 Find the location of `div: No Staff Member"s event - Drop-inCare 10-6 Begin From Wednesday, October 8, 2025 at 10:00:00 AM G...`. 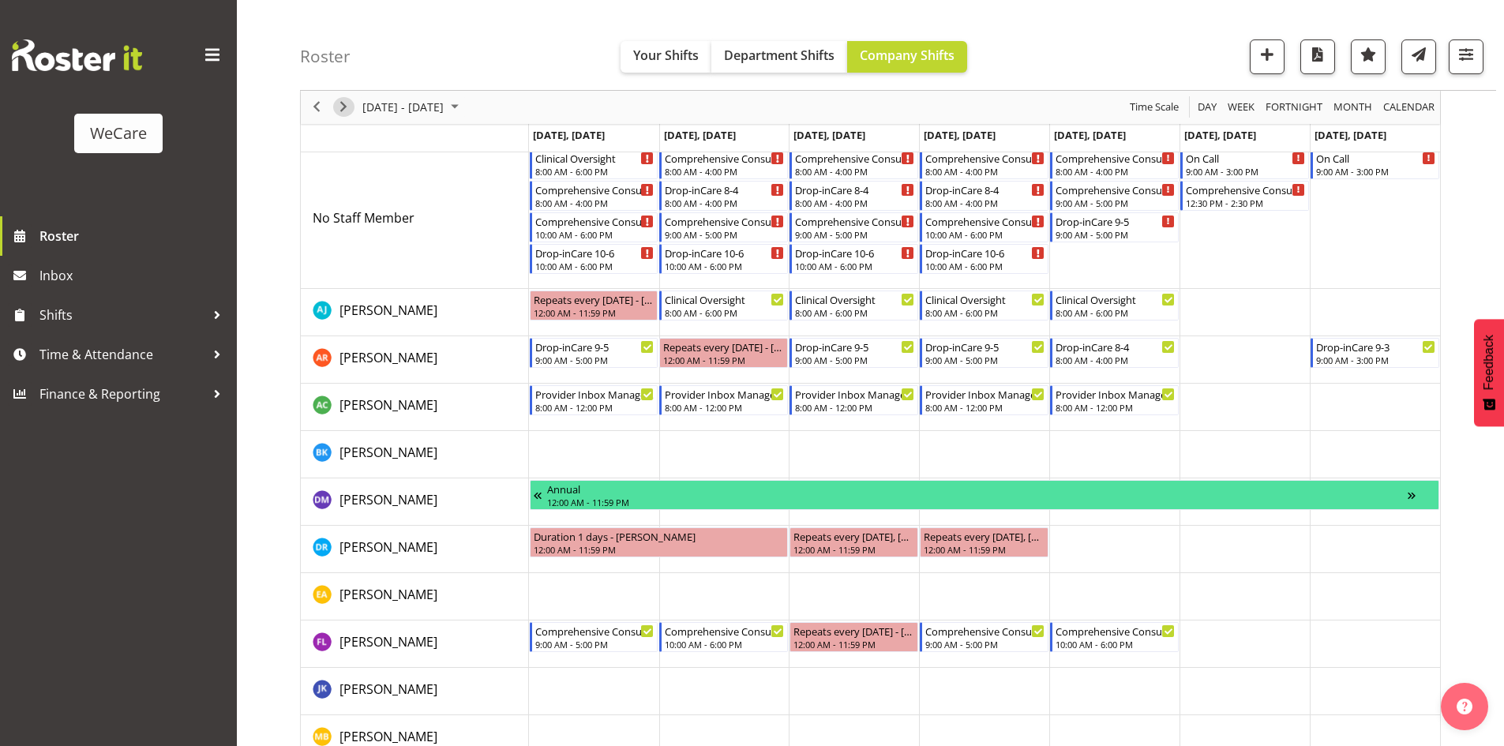

div: No Staff Member"s event - Drop-inCare 10-6 Begin From Wednesday, October 8, 2025 at 10:00:00 AM G... is located at coordinates (853, 259).